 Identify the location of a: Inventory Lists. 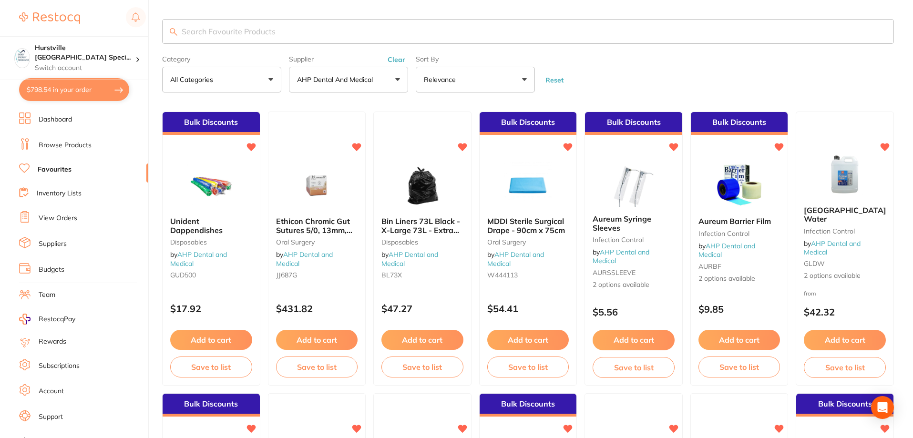
(59, 194).